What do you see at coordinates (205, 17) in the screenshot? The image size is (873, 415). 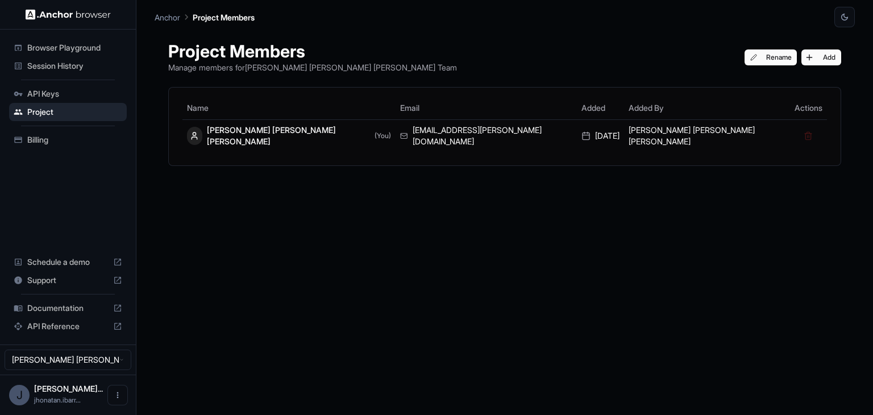 I see `nav: breadcrumb` at bounding box center [205, 17].